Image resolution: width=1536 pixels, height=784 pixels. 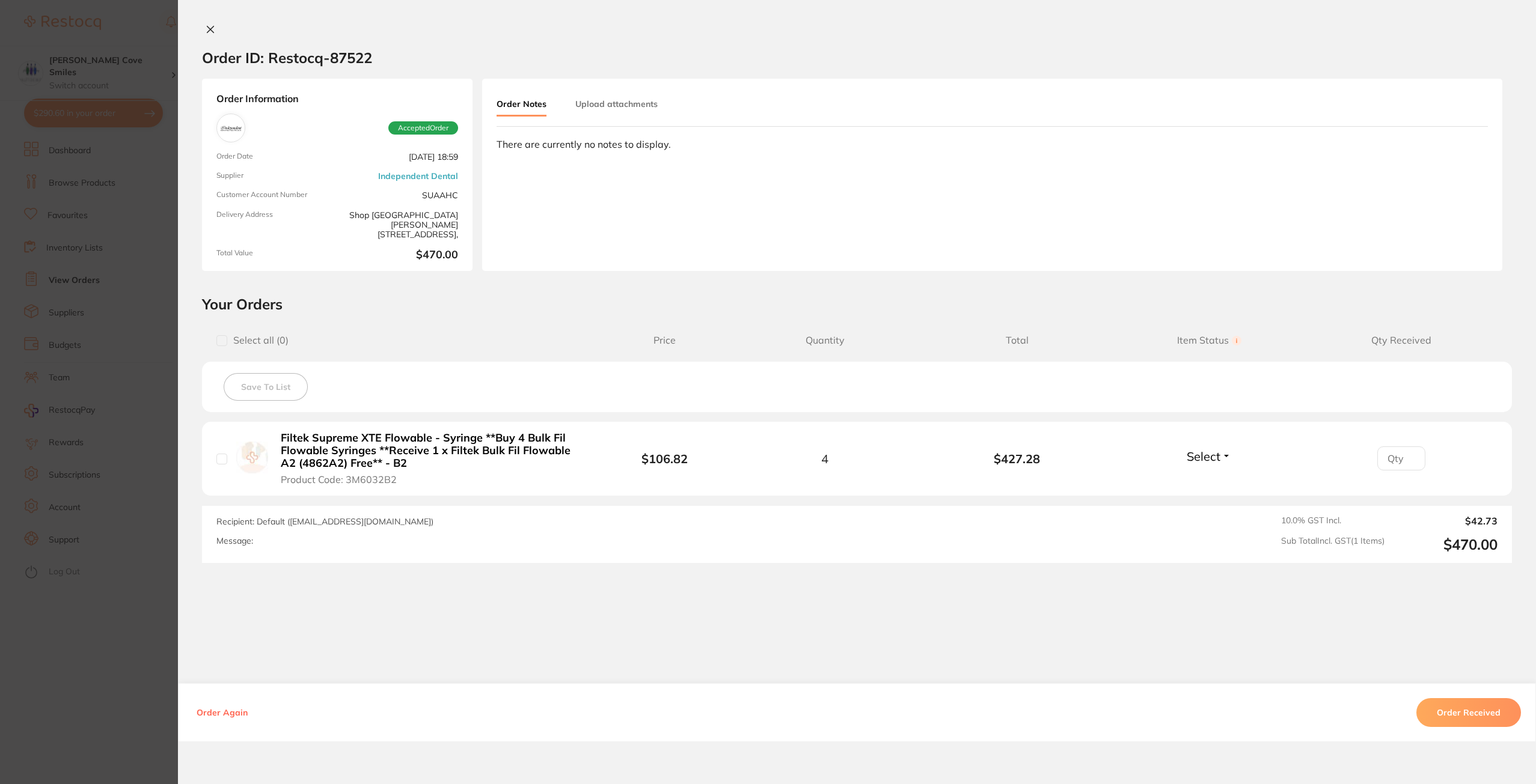 I want to click on button: Order Received, so click(x=1468, y=712).